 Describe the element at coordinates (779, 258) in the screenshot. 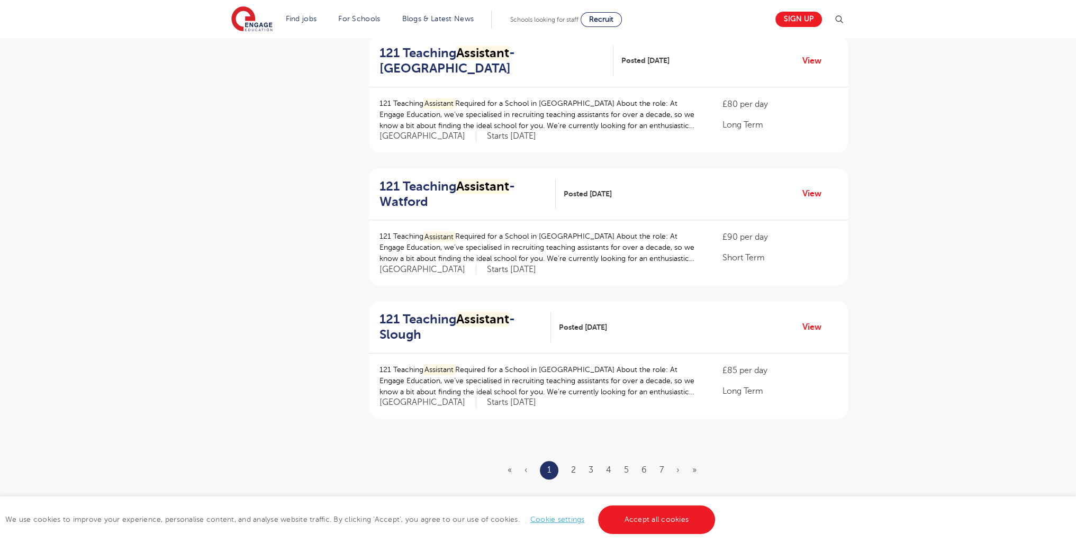

I see `p: Short Term` at that location.